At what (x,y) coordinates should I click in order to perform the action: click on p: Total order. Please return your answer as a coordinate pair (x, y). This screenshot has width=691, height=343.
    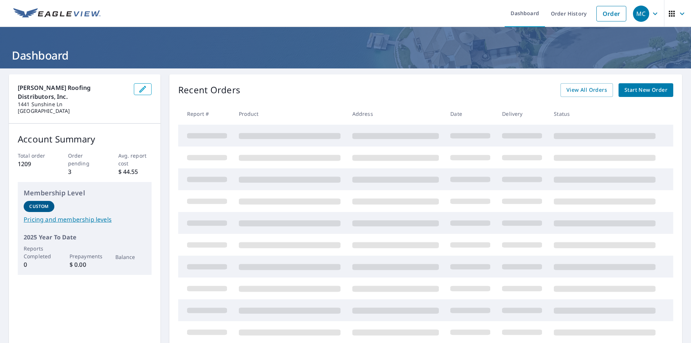
    Looking at the image, I should click on (34, 155).